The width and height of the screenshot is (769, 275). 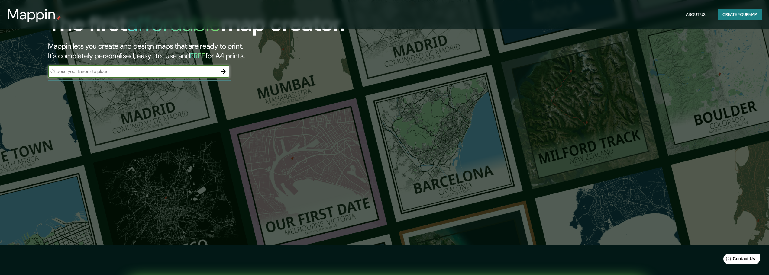 What do you see at coordinates (695, 14) in the screenshot?
I see `button: About Us` at bounding box center [695, 14].